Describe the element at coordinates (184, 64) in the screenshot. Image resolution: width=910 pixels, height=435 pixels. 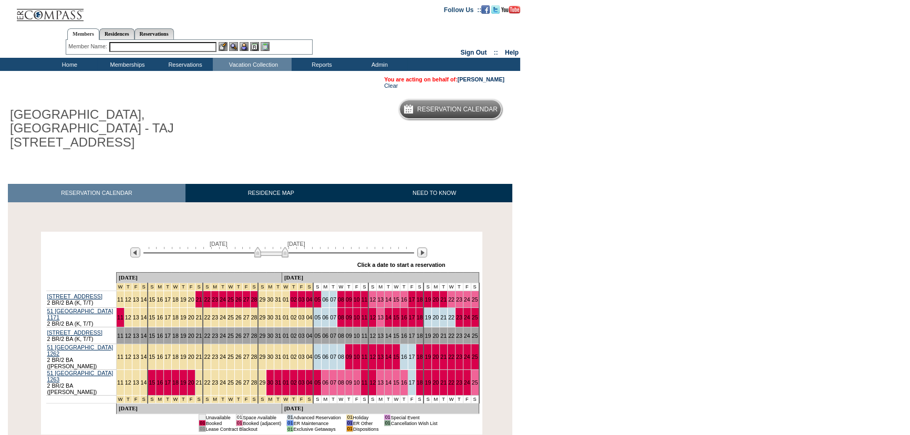
I see `td: Reservations` at that location.